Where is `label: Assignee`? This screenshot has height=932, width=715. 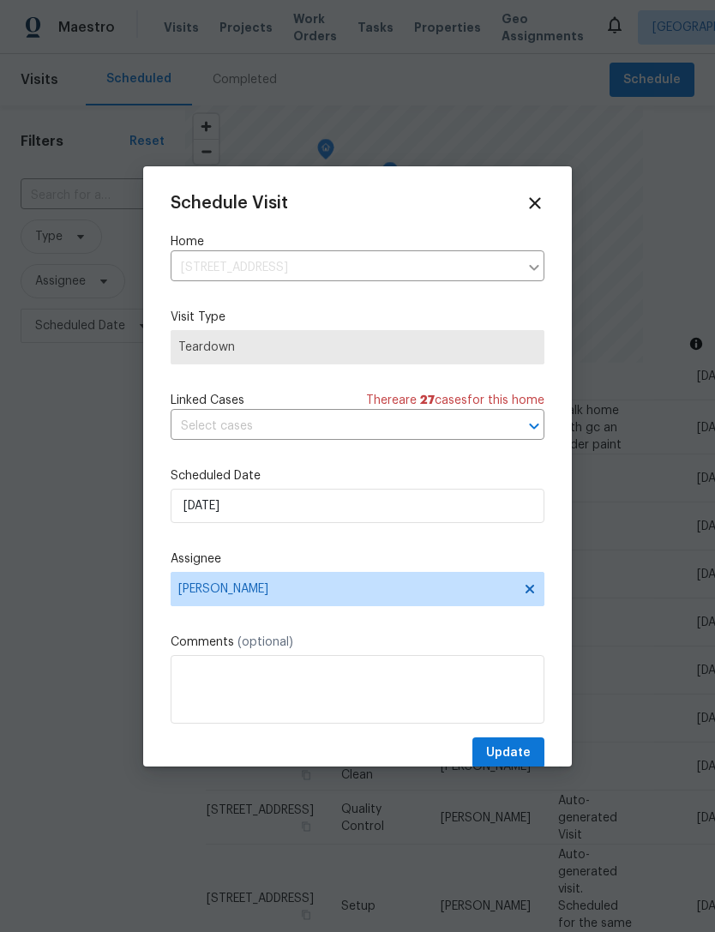 label: Assignee is located at coordinates (358, 559).